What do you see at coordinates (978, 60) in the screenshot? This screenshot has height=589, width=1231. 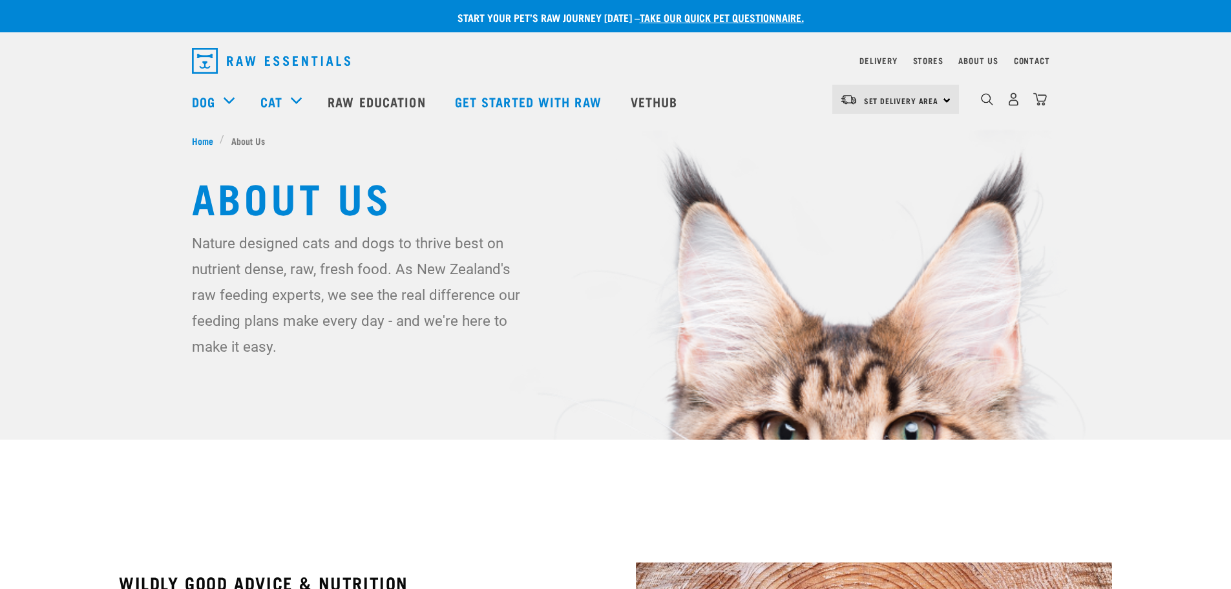 I see `a: About Us` at bounding box center [978, 60].